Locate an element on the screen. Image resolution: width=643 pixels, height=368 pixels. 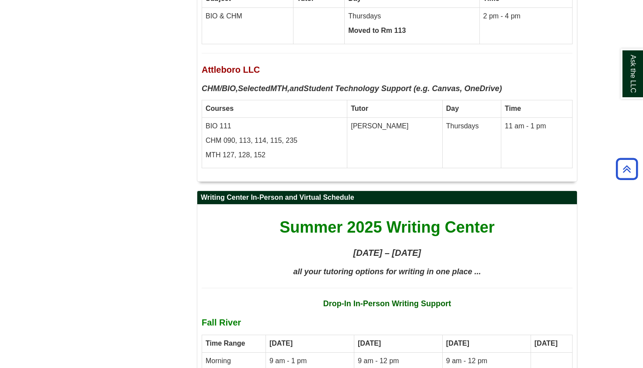
a: Back to Top is located at coordinates (627, 169).